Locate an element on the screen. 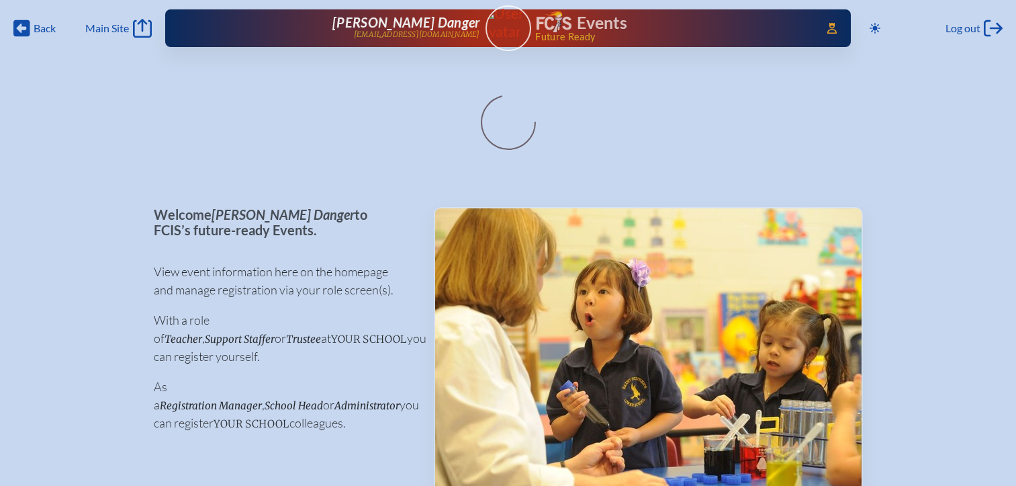  div: FCIS Events — Future ready is located at coordinates (672, 26).